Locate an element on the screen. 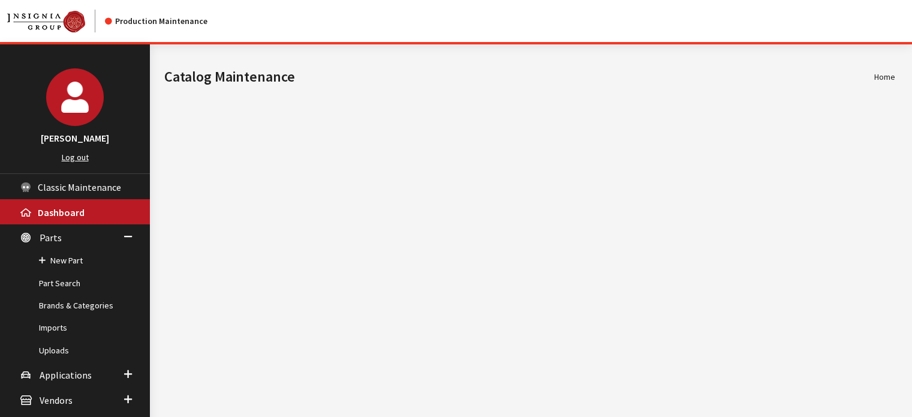  div: Production Maintenance is located at coordinates (156, 21).